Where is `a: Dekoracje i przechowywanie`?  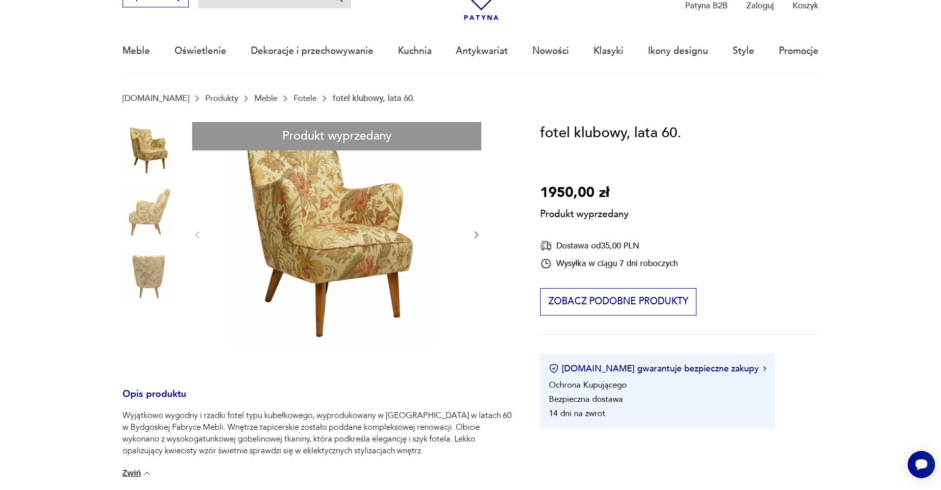 a: Dekoracje i przechowywanie is located at coordinates (312, 51).